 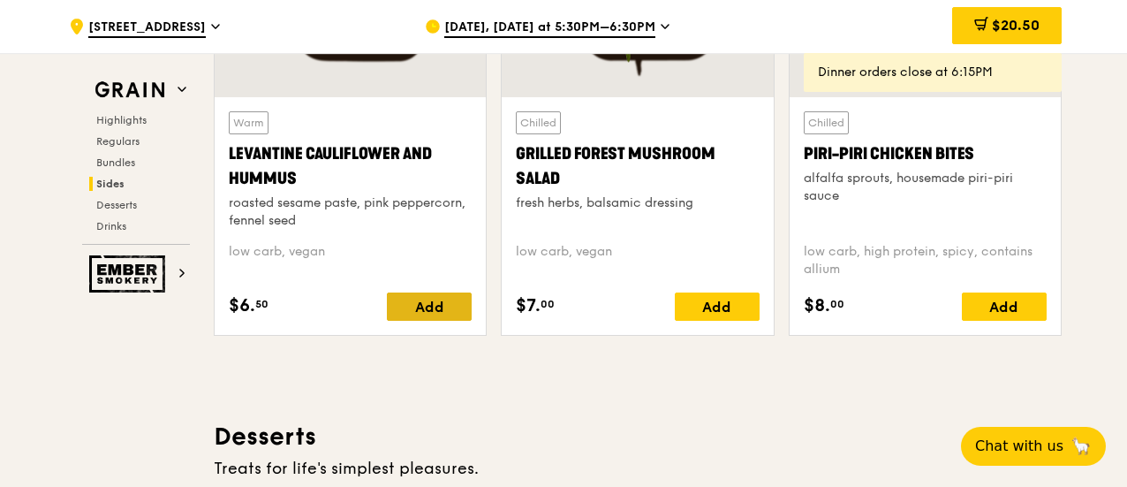 I want to click on span: $6., so click(x=242, y=306).